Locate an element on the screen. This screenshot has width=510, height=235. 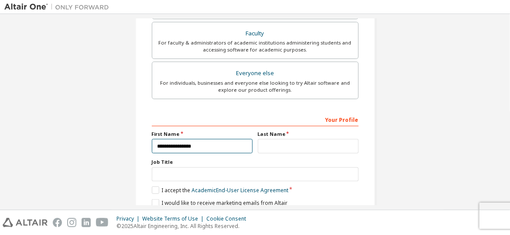
label: Last Name is located at coordinates (308, 134).